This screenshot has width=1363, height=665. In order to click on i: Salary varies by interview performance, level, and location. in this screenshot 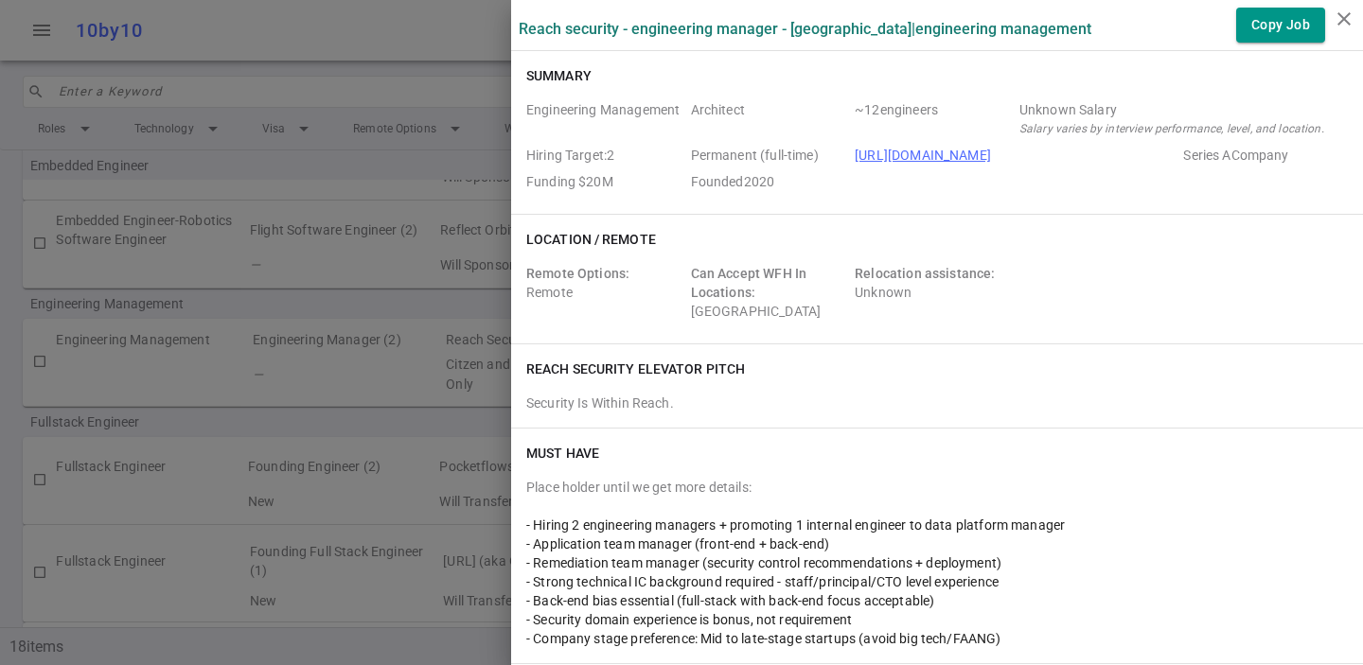, I will do `click(1172, 129)`.